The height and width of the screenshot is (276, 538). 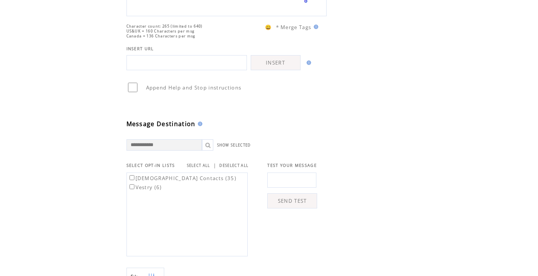 What do you see at coordinates (161, 124) in the screenshot?
I see `span: Message Destination` at bounding box center [161, 124].